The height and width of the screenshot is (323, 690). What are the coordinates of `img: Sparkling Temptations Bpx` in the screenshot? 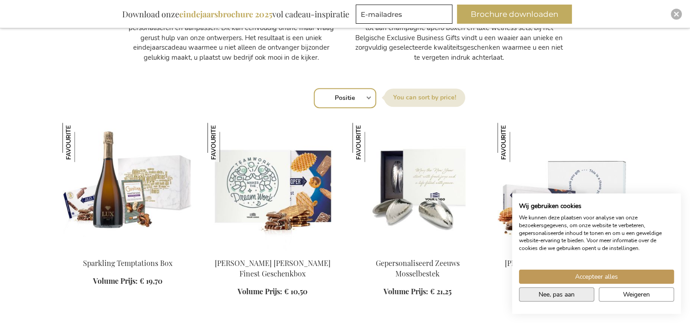 It's located at (128, 187).